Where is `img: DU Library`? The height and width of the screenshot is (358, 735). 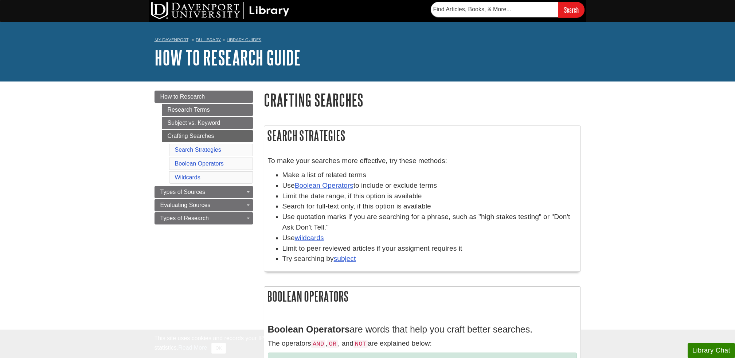 img: DU Library is located at coordinates (220, 11).